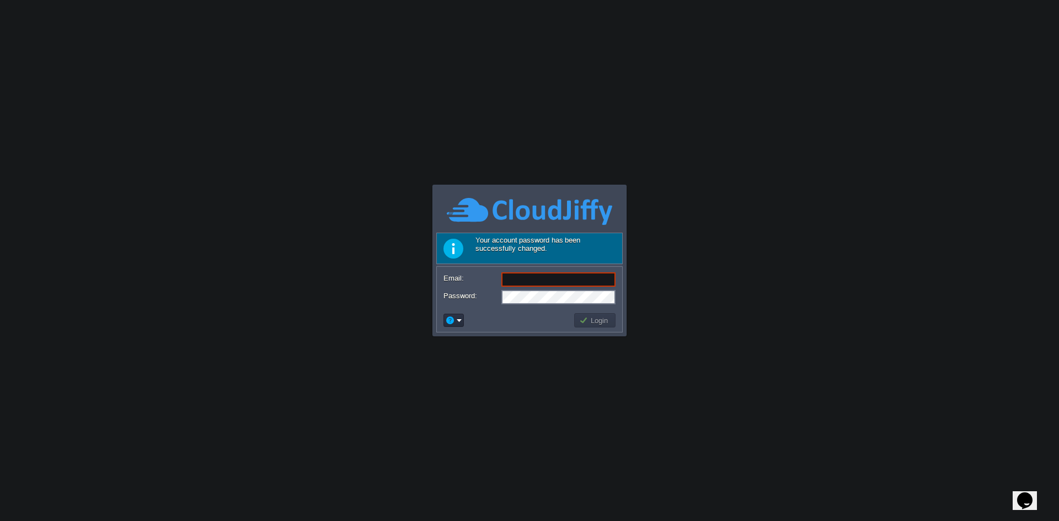 The width and height of the screenshot is (1059, 521). What do you see at coordinates (472, 278) in the screenshot?
I see `label: Email:` at bounding box center [472, 278].